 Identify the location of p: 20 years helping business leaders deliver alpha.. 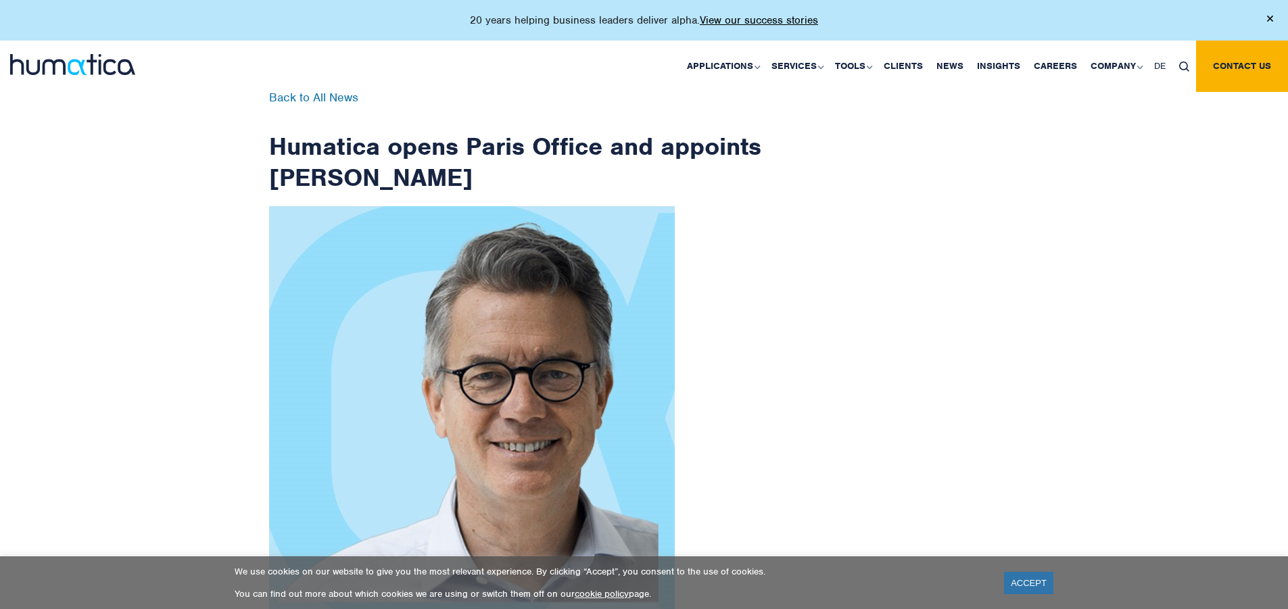
(643, 20).